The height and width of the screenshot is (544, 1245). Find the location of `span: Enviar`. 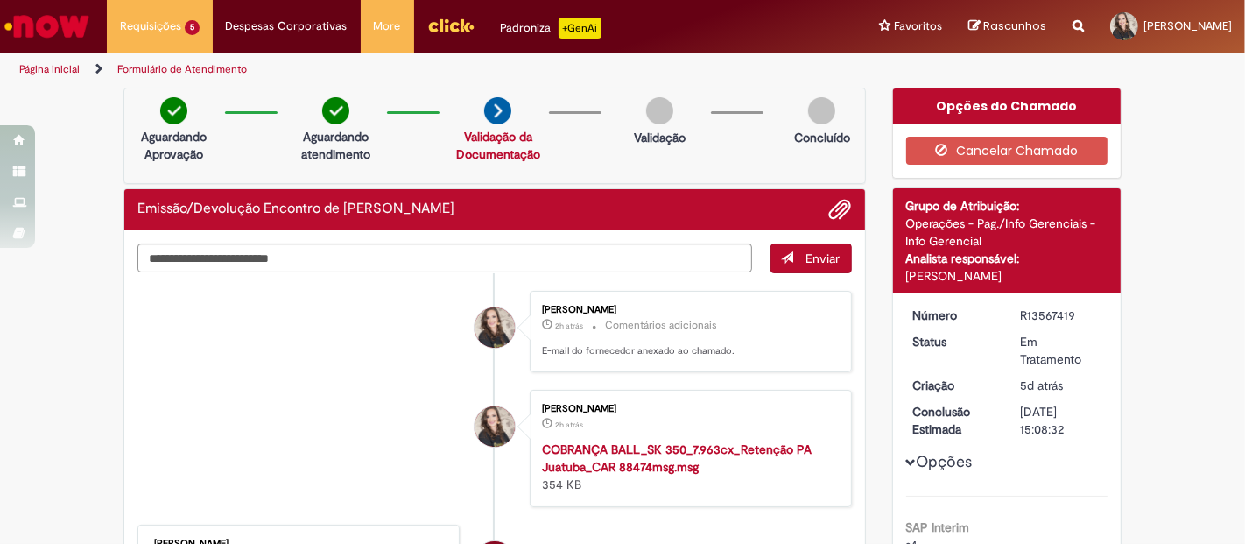

span: Enviar is located at coordinates (823, 258).